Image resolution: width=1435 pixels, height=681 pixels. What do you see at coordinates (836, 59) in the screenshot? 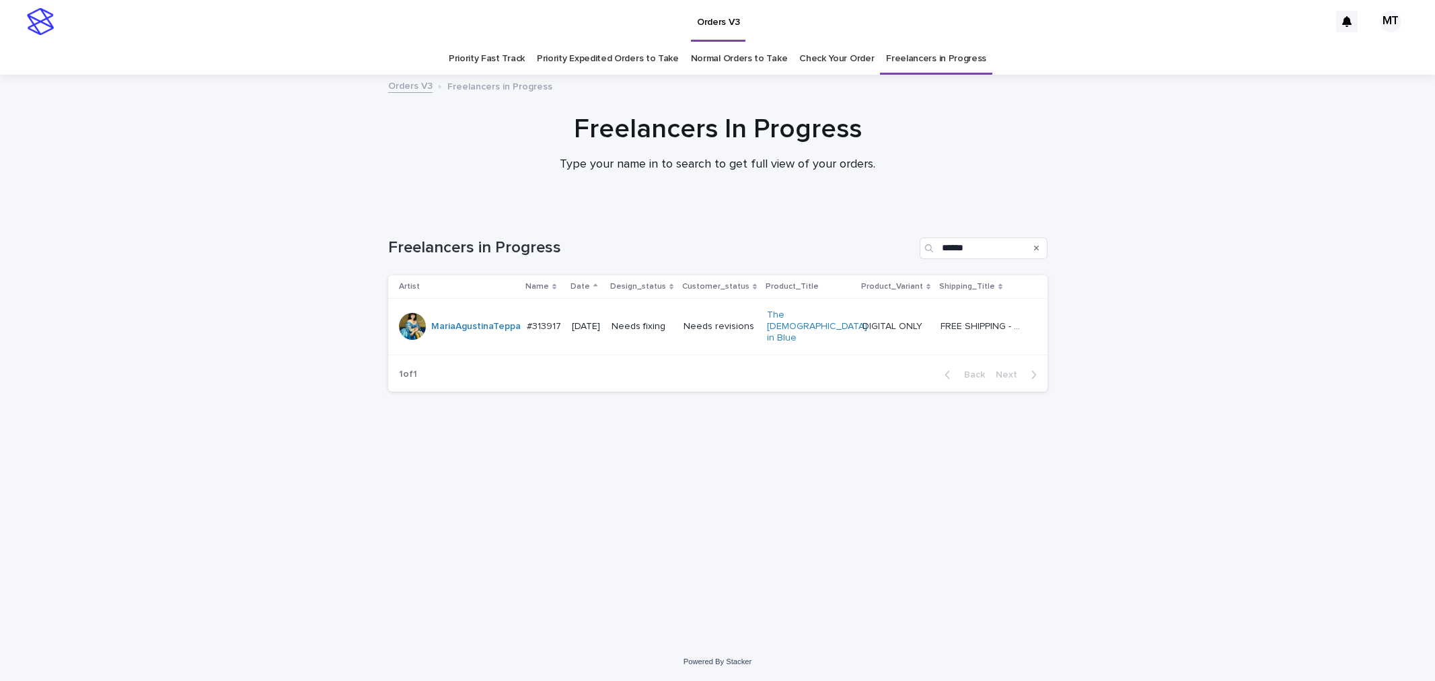
I see `a: Check Your Order` at bounding box center [836, 59].